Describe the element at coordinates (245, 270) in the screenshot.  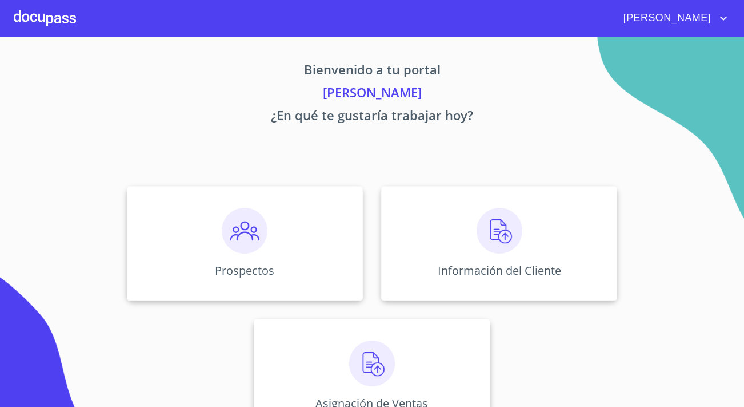
I see `p: Prospectos` at that location.